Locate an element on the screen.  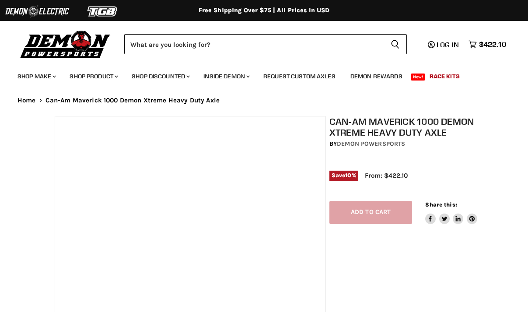
a: Shop Make is located at coordinates (36, 76).